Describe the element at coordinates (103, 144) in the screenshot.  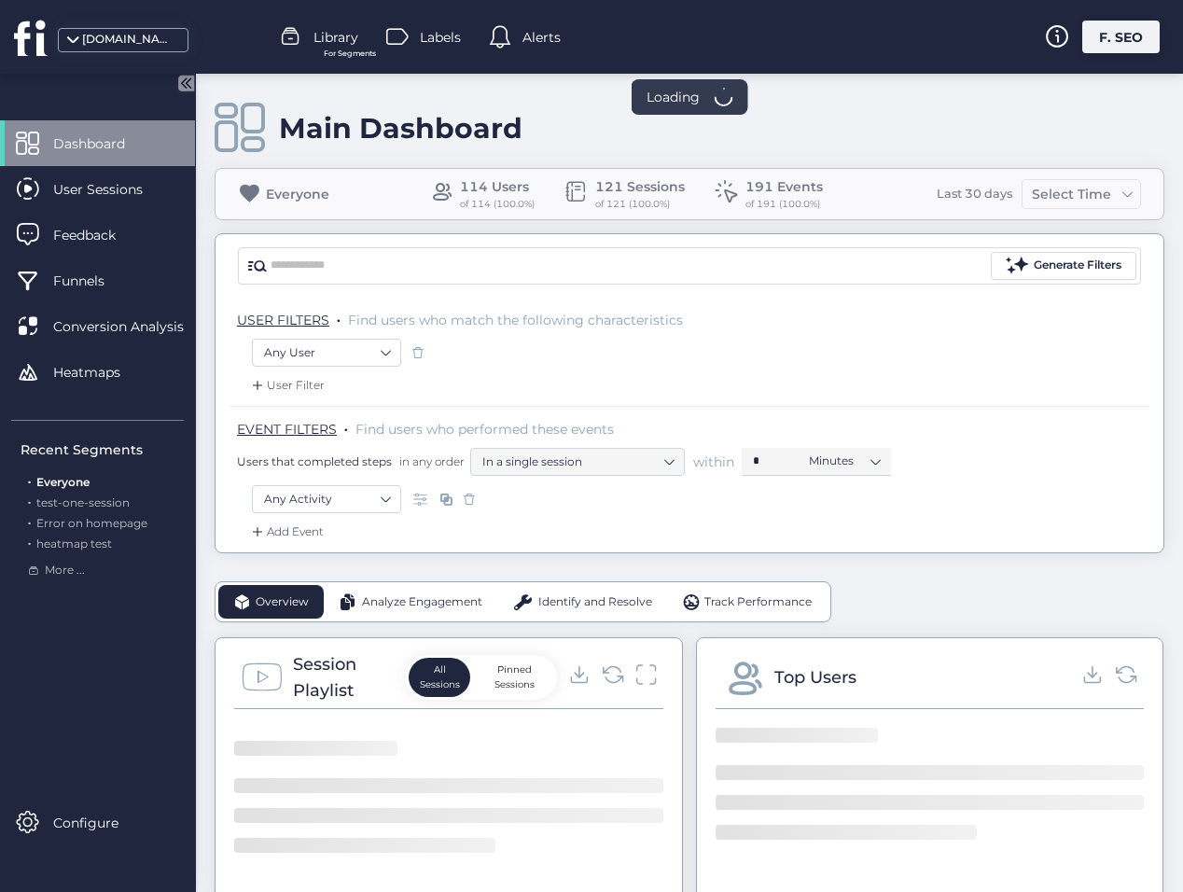
I see `span: Dashboard` at that location.